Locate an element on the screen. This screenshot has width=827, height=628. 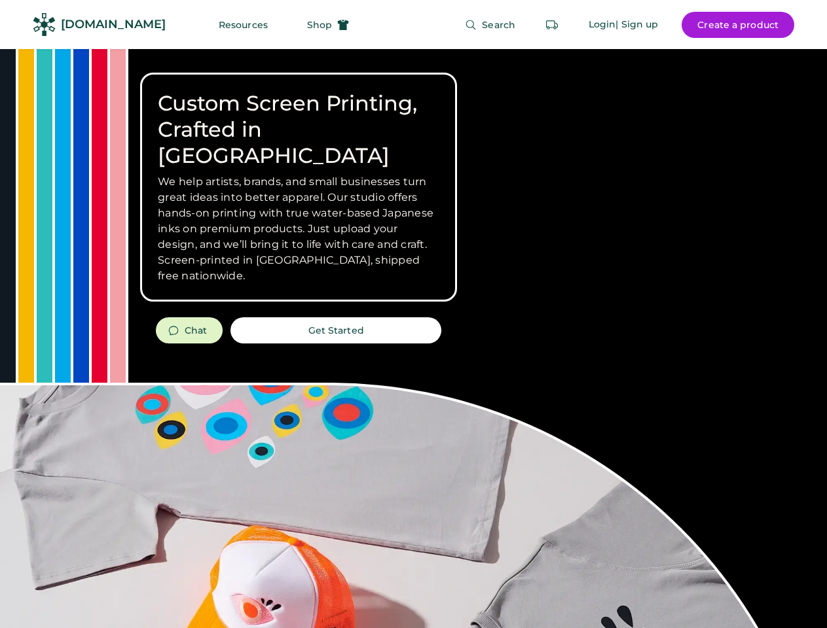
button: Resources is located at coordinates (243, 25).